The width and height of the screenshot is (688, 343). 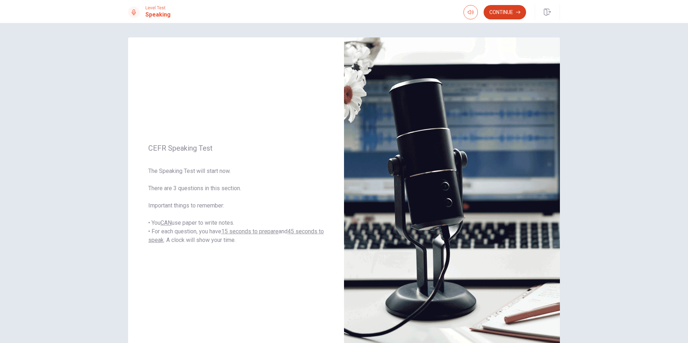 I want to click on span: Level Test, so click(x=158, y=8).